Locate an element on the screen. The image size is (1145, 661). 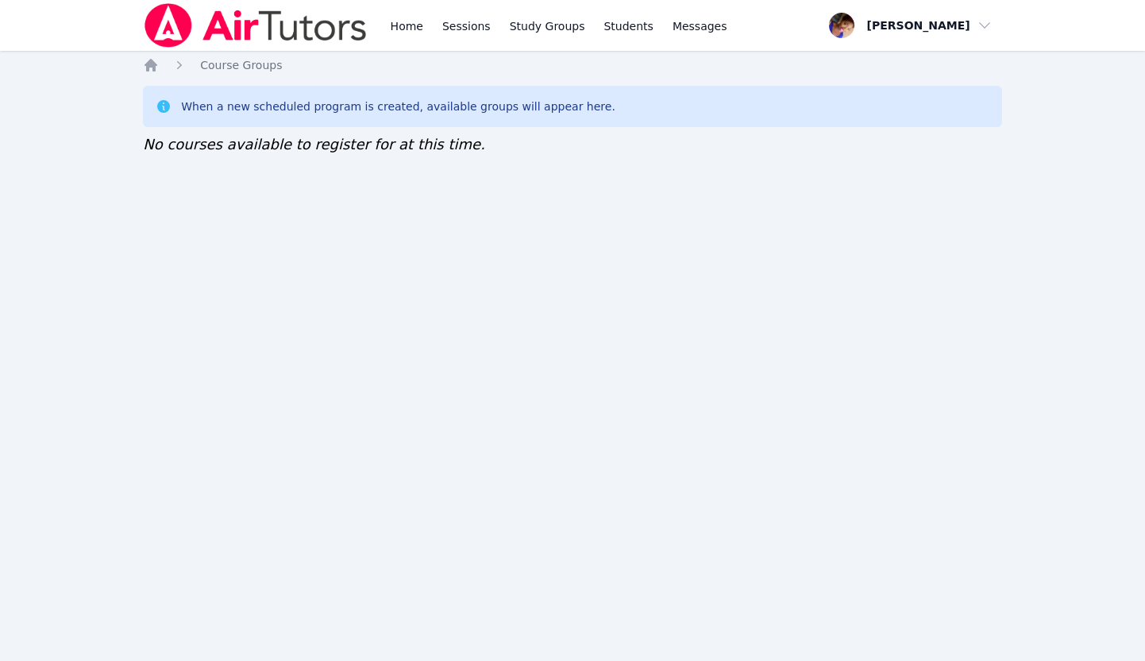
span: Messages is located at coordinates (700, 26).